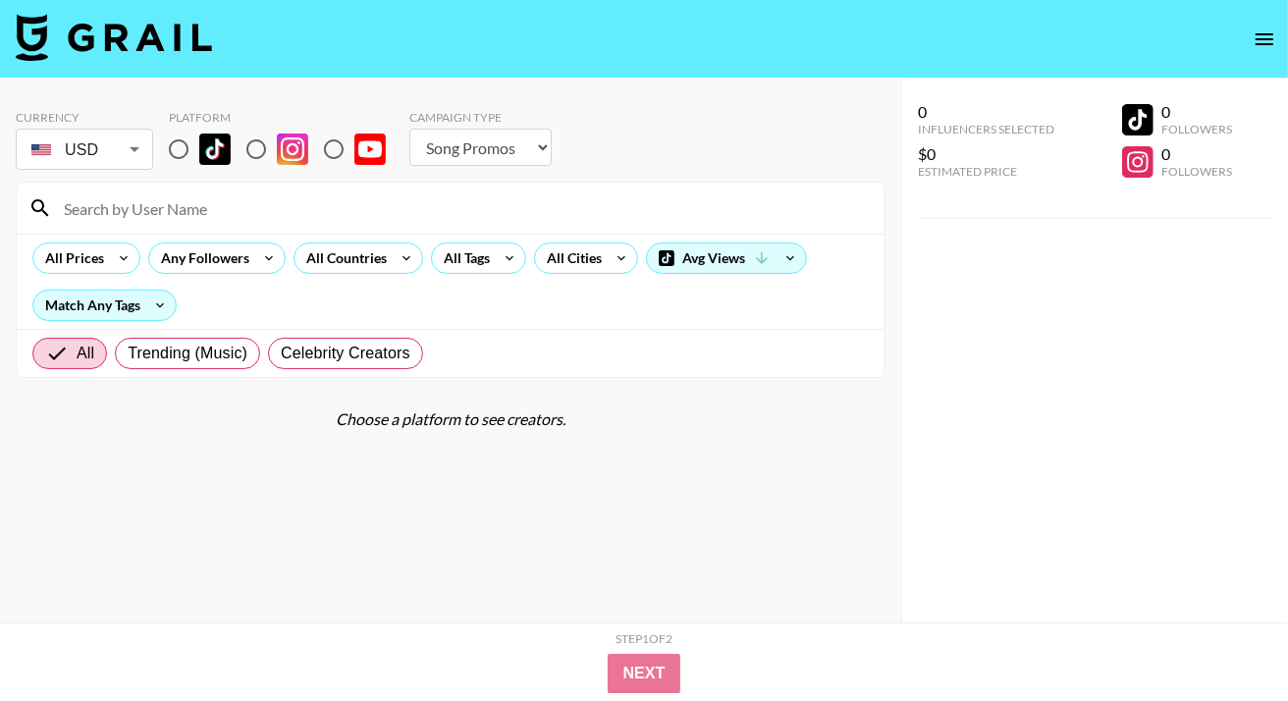  I want to click on div: $0, so click(985, 154).